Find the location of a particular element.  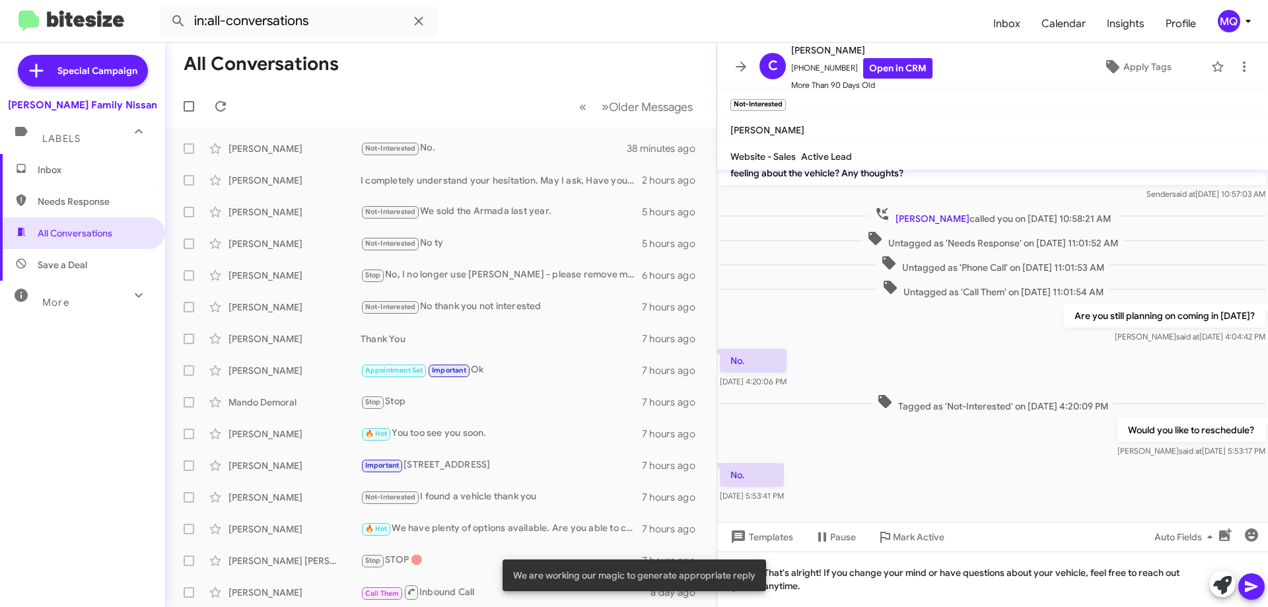

span: Labels is located at coordinates (61, 139).